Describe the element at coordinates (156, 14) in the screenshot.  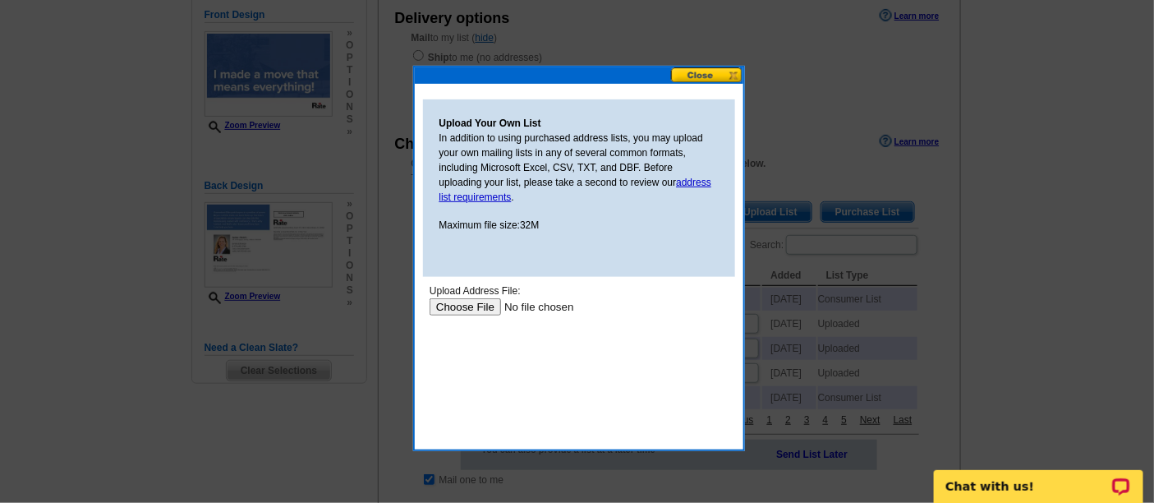
I see `div: Upload Address File:` at that location.